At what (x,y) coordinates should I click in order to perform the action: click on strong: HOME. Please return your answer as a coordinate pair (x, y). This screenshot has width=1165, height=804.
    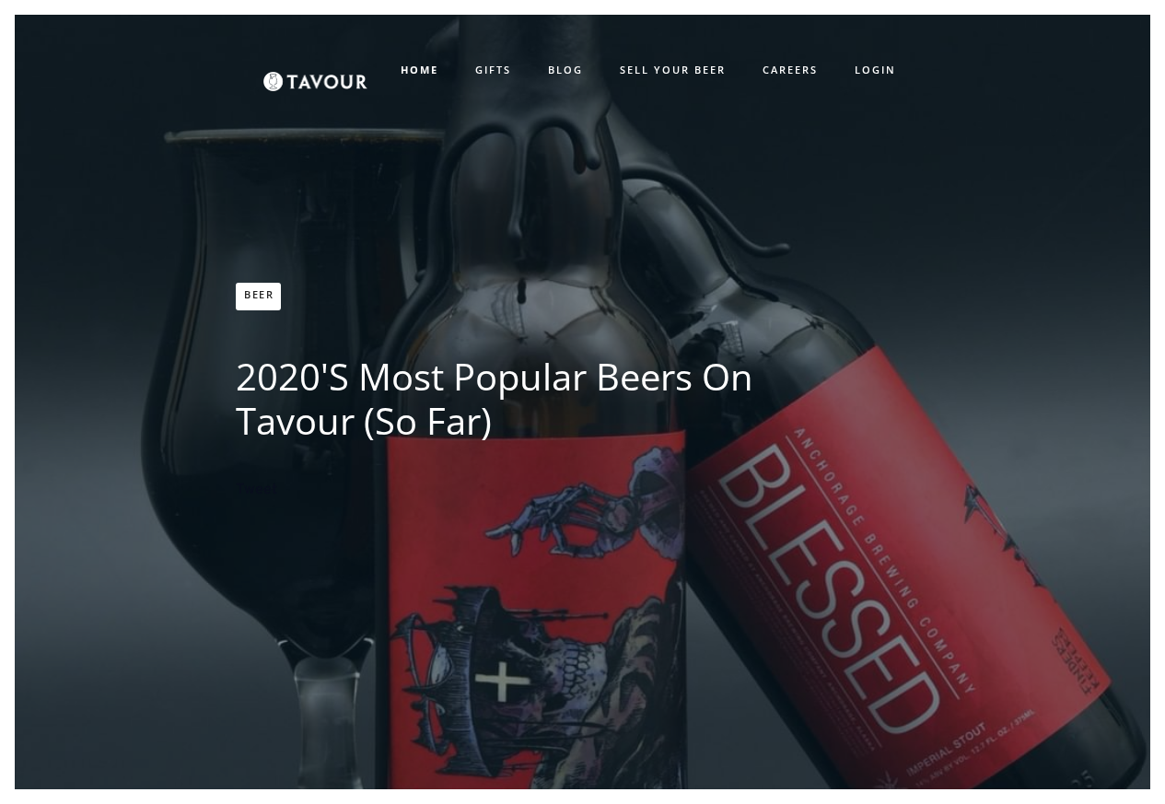
    Looking at the image, I should click on (419, 69).